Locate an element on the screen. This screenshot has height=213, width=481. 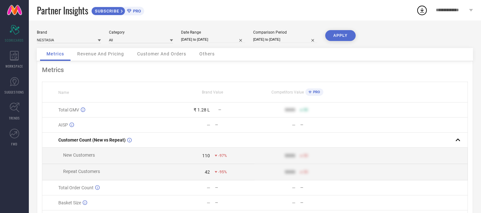
span: New Customers is located at coordinates (79, 155).